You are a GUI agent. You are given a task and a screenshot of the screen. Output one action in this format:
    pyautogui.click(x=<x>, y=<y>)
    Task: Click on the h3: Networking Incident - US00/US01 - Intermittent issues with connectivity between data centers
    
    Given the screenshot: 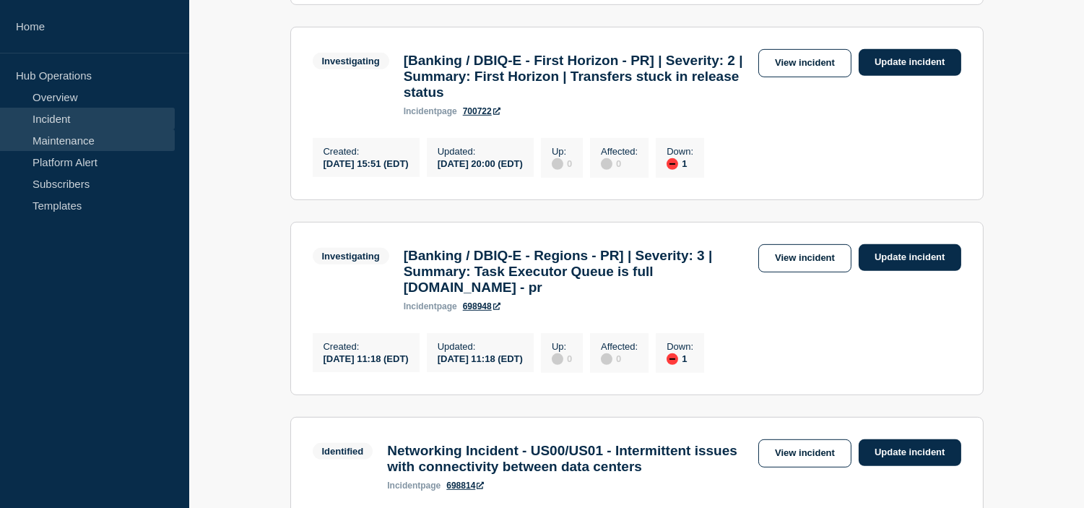 What is the action you would take?
    pyautogui.click(x=569, y=458)
    